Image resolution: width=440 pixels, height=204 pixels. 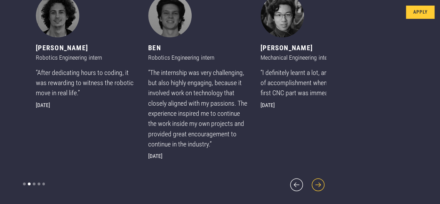 What do you see at coordinates (311, 57) in the screenshot?
I see `div: Mechanical Engineering intern` at bounding box center [311, 57].